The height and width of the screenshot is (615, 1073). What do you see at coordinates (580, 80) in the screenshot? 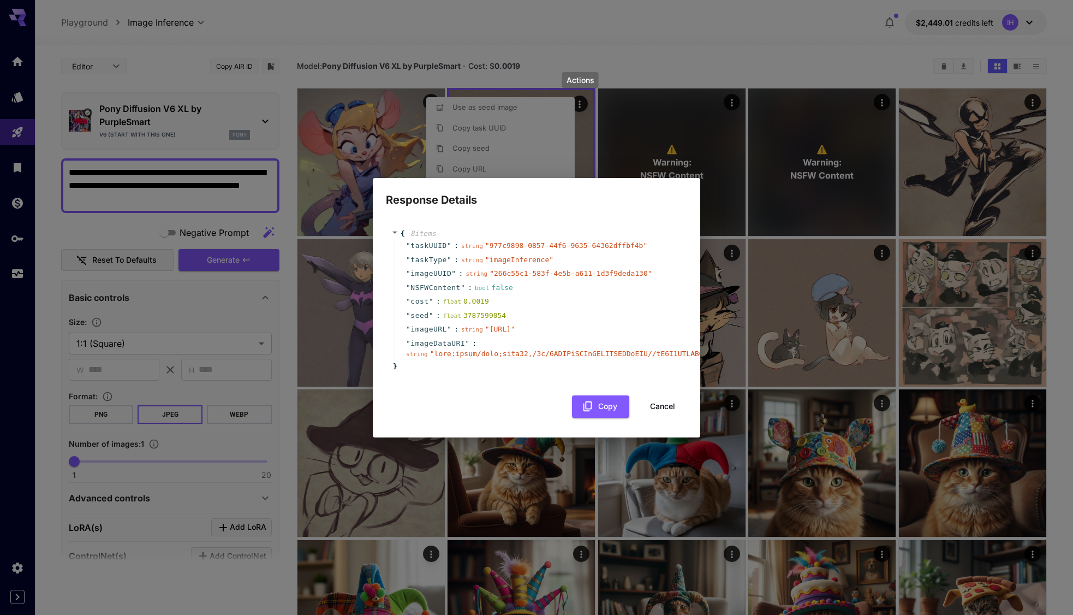
I see `div: Actions` at bounding box center [580, 80].